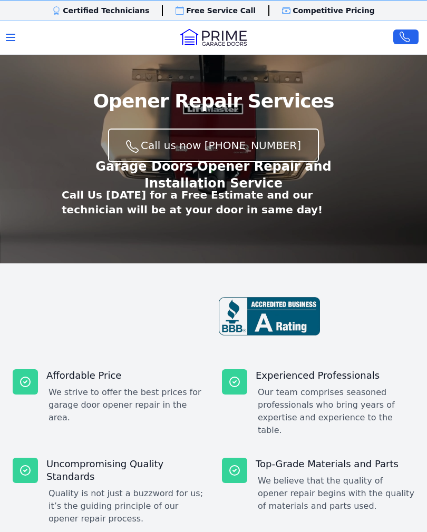 Image resolution: width=427 pixels, height=532 pixels. What do you see at coordinates (269, 316) in the screenshot?
I see `img: BBB-review` at bounding box center [269, 316].